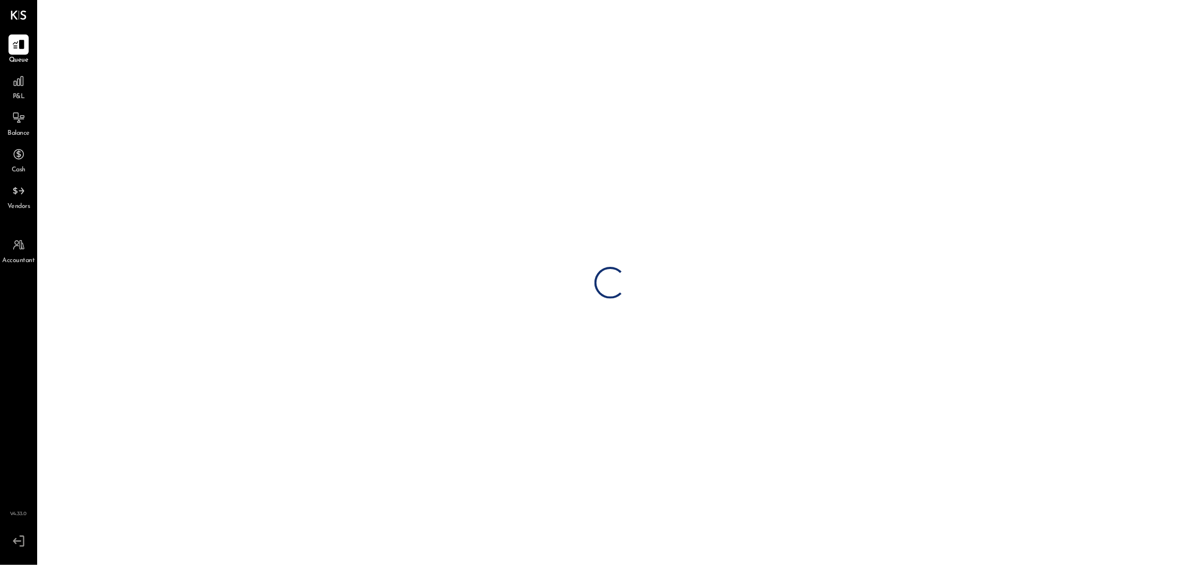  I want to click on span: Cash, so click(19, 170).